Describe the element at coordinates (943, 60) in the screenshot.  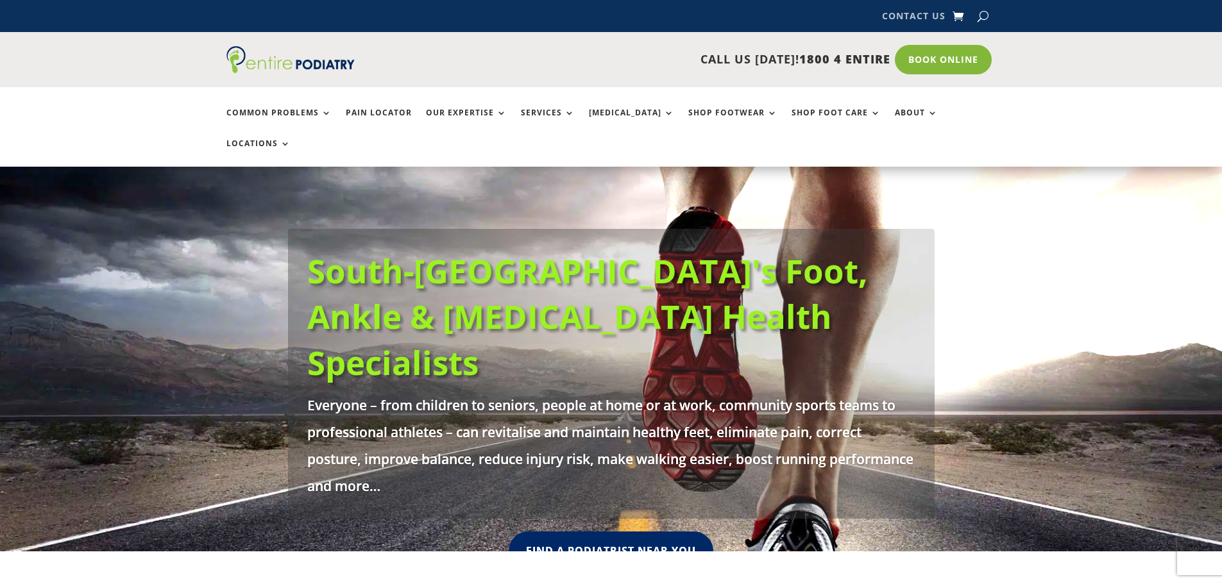
I see `a: Book Online` at that location.